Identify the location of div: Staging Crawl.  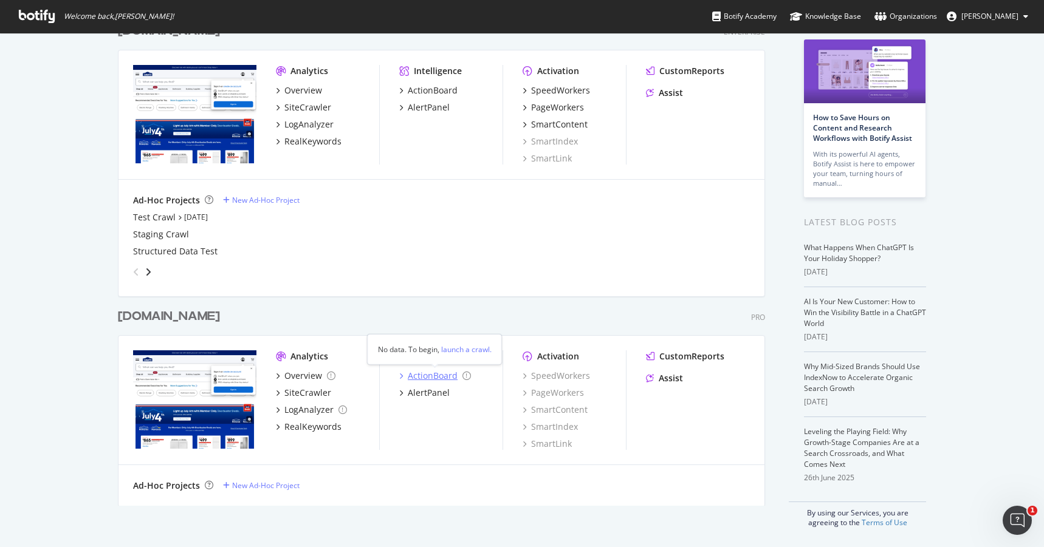
(161, 235).